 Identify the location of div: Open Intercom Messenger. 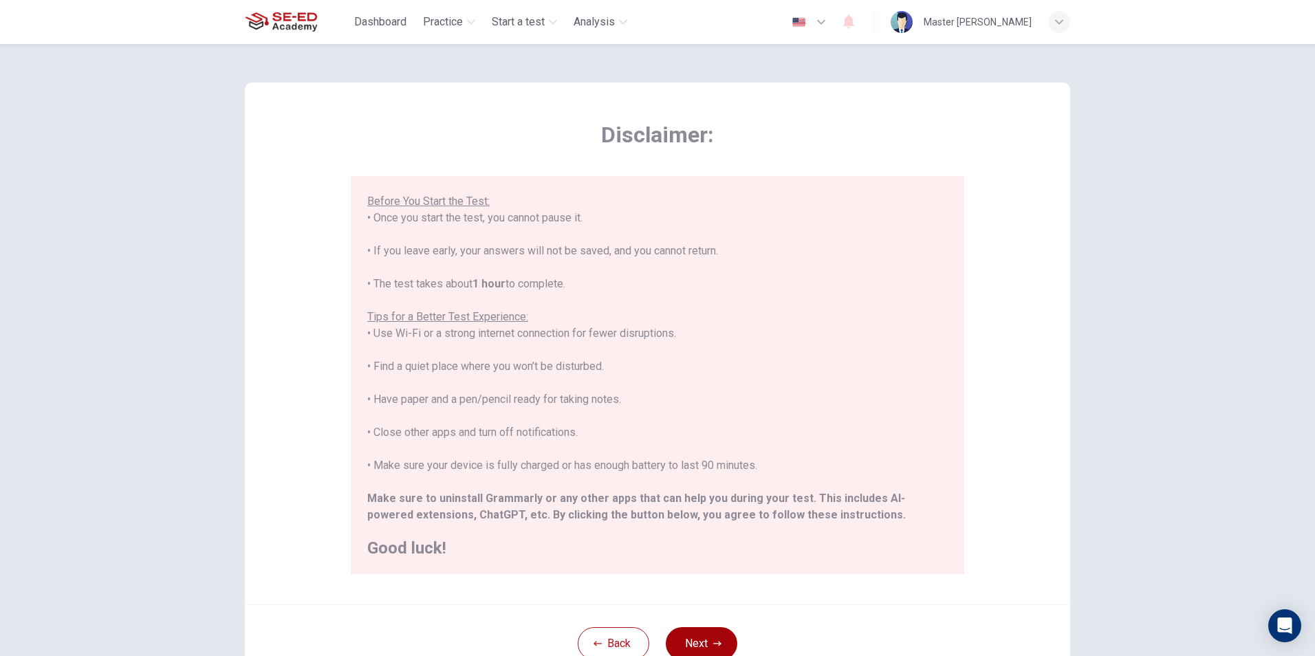
(1285, 626).